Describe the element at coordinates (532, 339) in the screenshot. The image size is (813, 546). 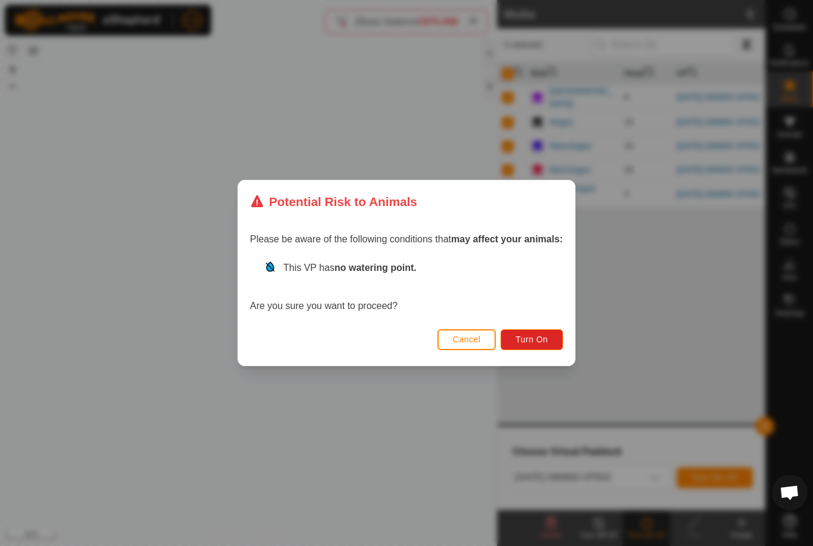
I see `span: Turn On` at that location.